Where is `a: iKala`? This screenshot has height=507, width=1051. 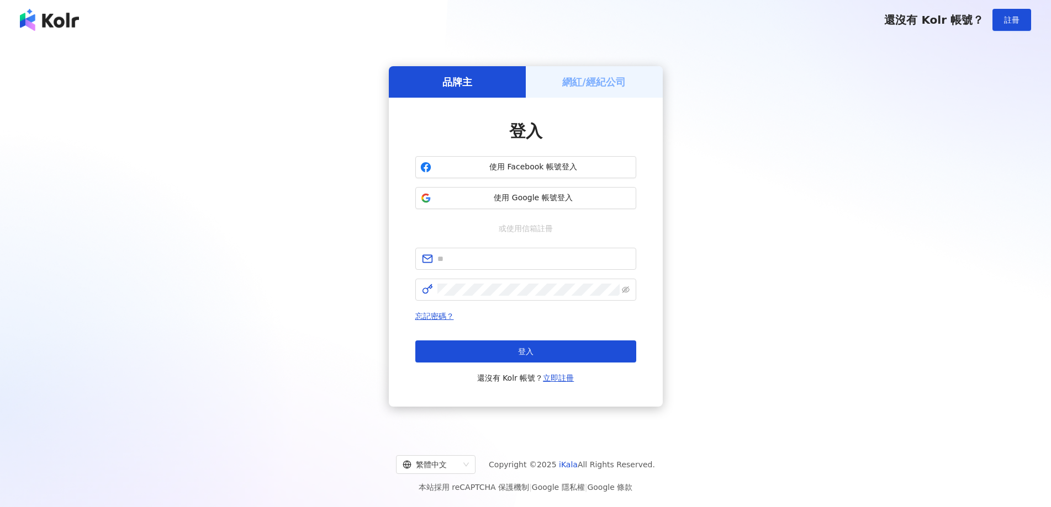 a: iKala is located at coordinates (568, 465).